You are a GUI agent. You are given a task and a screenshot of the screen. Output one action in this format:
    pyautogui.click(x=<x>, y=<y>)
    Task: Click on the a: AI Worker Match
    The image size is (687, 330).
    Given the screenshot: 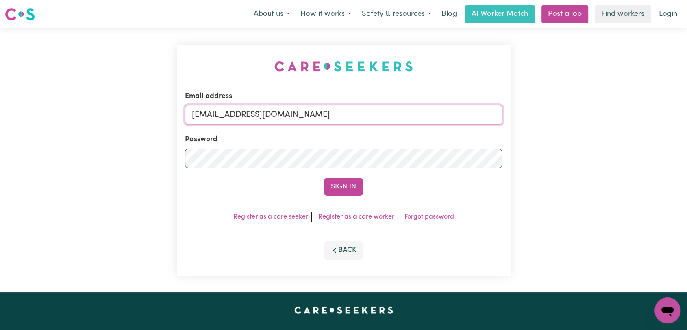 What is the action you would take?
    pyautogui.click(x=500, y=14)
    